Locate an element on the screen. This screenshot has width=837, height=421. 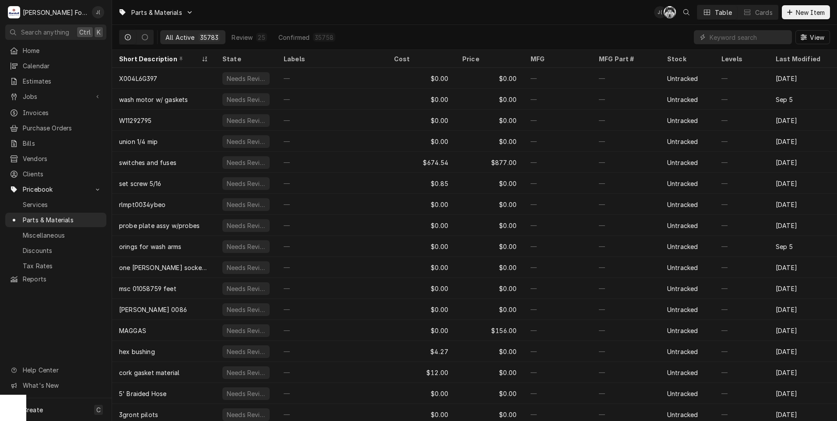
div: Levels is located at coordinates (740, 59).